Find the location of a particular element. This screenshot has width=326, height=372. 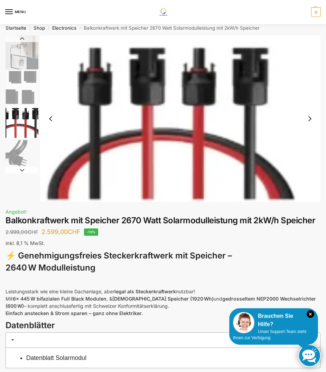

a: Datenblatt Solarmodul is located at coordinates (56, 358).